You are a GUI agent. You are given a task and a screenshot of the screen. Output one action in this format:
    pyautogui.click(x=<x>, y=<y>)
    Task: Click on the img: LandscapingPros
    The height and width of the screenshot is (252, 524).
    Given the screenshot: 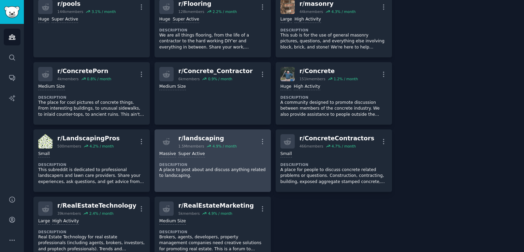 What is the action you would take?
    pyautogui.click(x=45, y=141)
    